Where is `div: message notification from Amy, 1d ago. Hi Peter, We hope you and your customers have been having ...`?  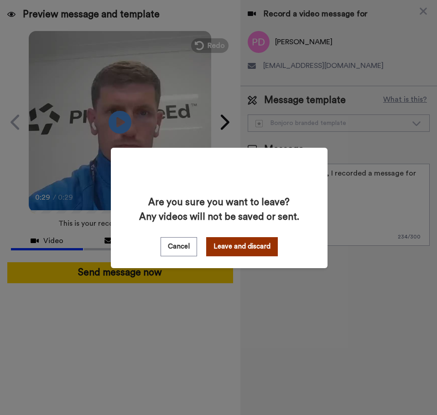 div: message notification from Amy, 1d ago. Hi Peter, We hope you and your customers have been having ... is located at coordinates (91, 34).